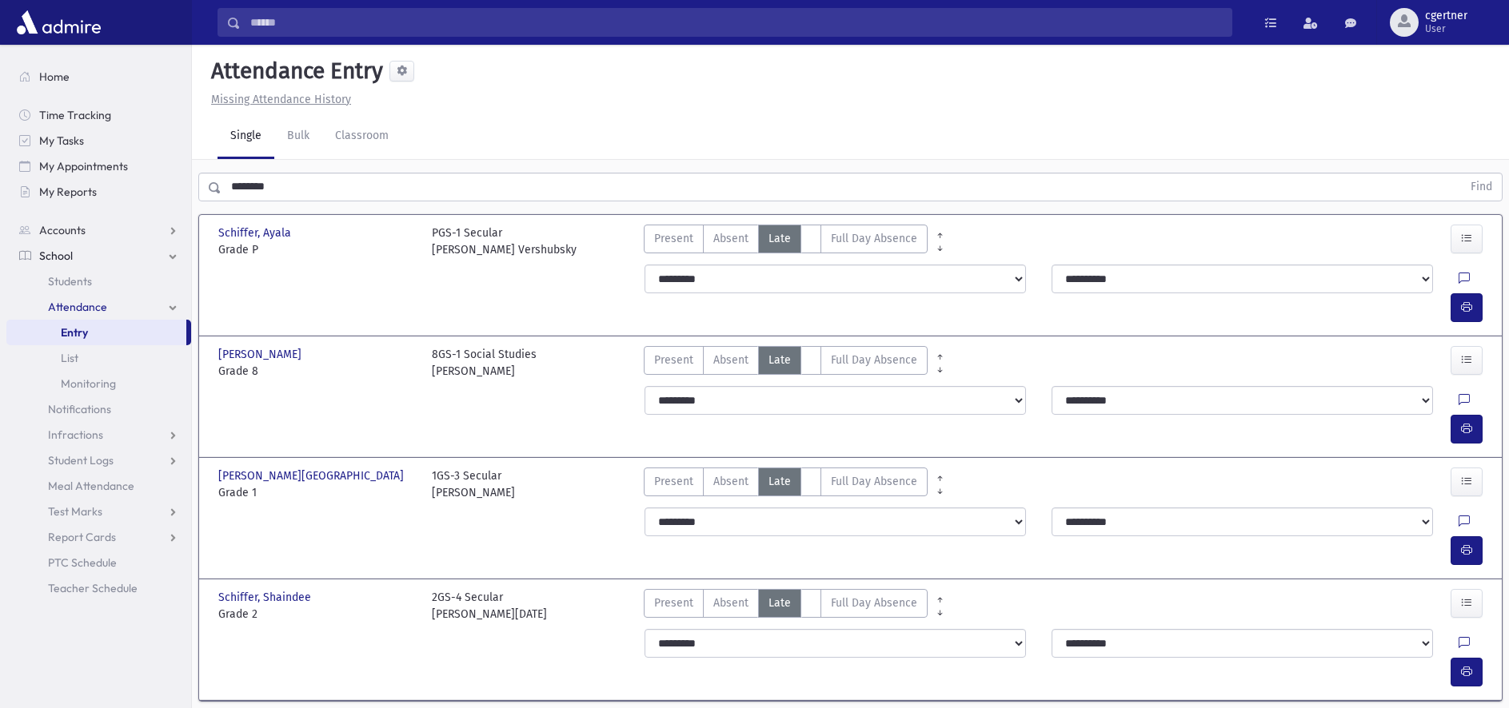  I want to click on span: Monitoring, so click(88, 384).